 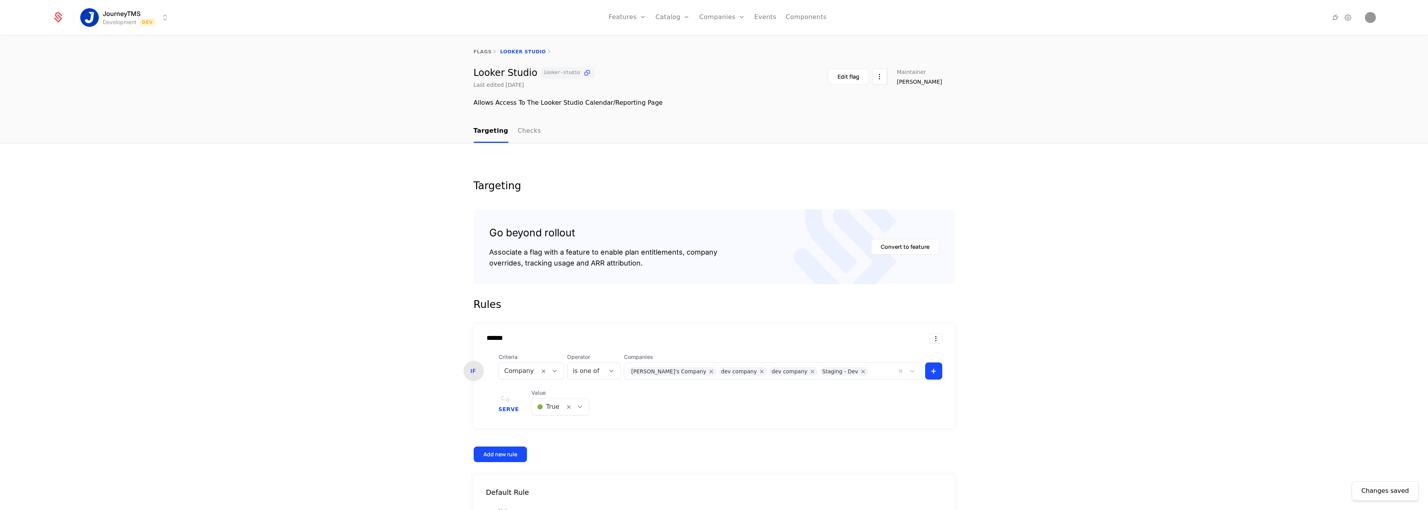 I want to click on span: Operator, so click(x=594, y=357).